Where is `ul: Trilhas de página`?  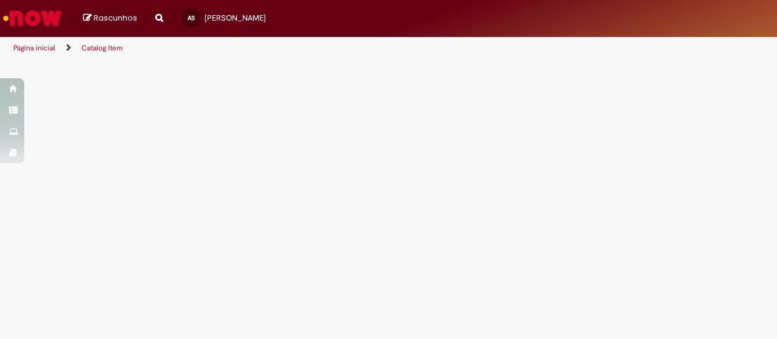 ul: Trilhas de página is located at coordinates (259, 48).